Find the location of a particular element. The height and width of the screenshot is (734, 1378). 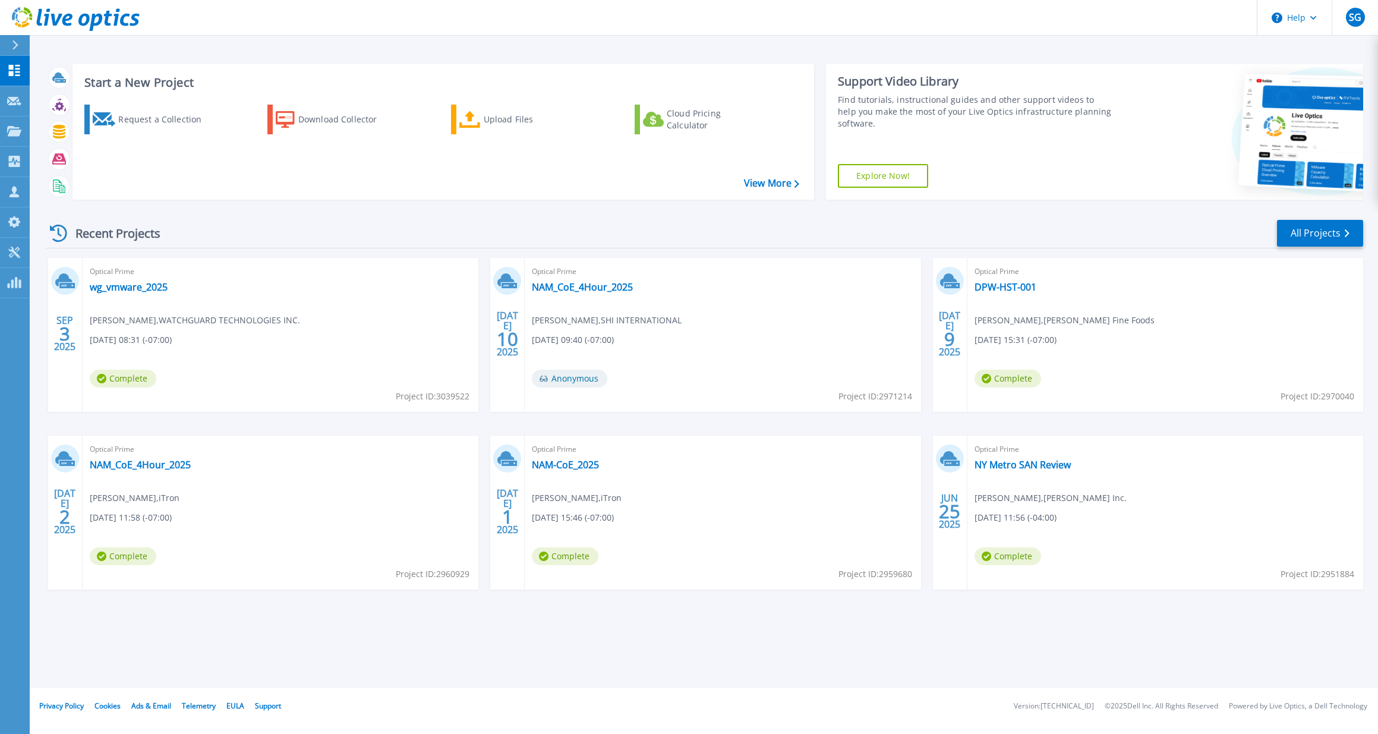

a: Cloud Pricing Calculator is located at coordinates (700, 119).